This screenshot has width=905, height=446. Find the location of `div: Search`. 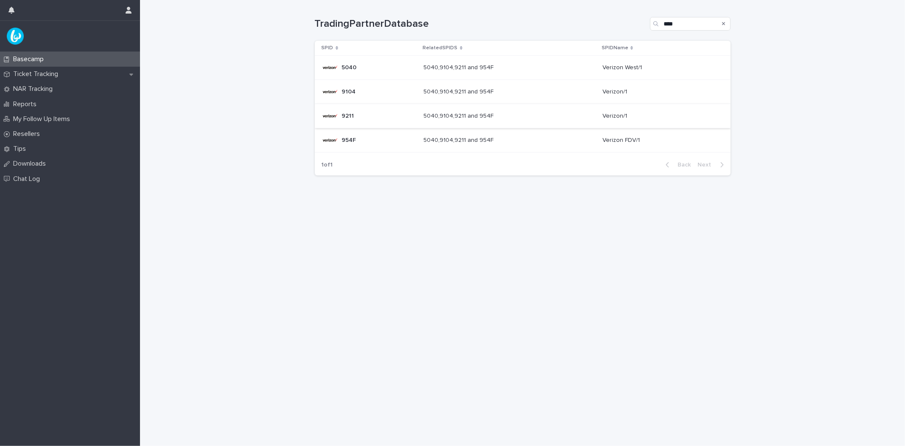

div: Search is located at coordinates (691, 24).